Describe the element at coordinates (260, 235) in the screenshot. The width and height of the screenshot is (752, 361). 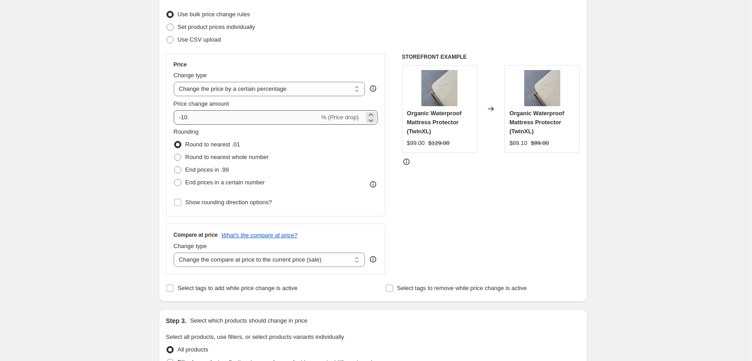
I see `button: What's the compare at price?` at that location.